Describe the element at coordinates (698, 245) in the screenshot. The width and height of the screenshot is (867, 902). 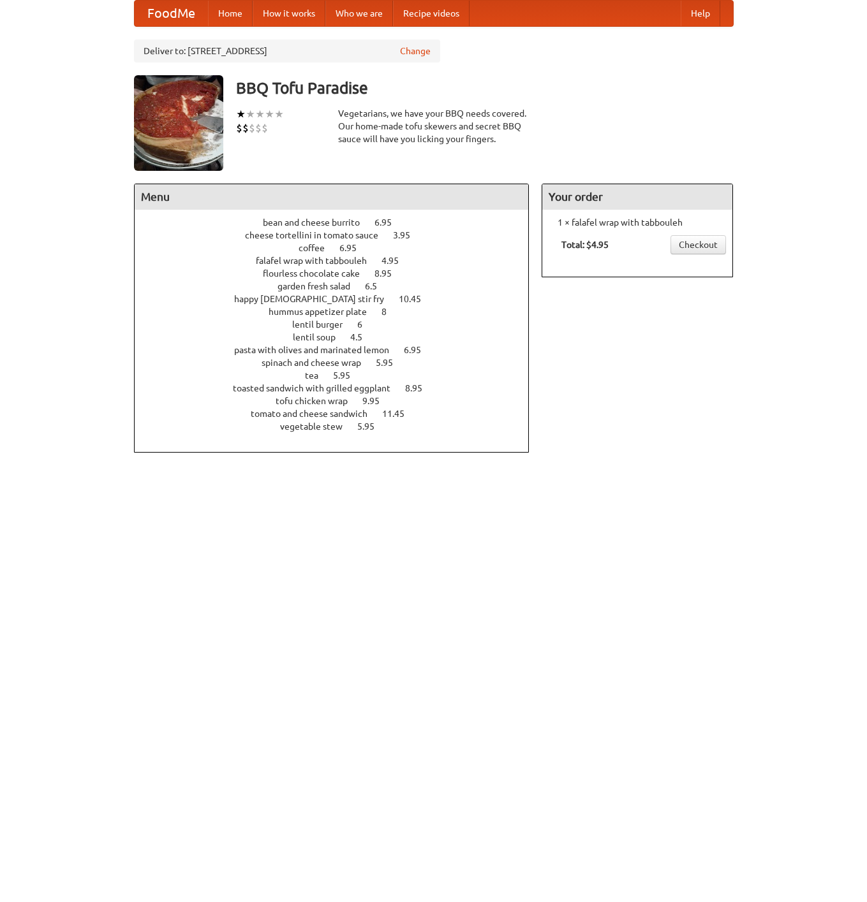
I see `a: Checkout` at that location.